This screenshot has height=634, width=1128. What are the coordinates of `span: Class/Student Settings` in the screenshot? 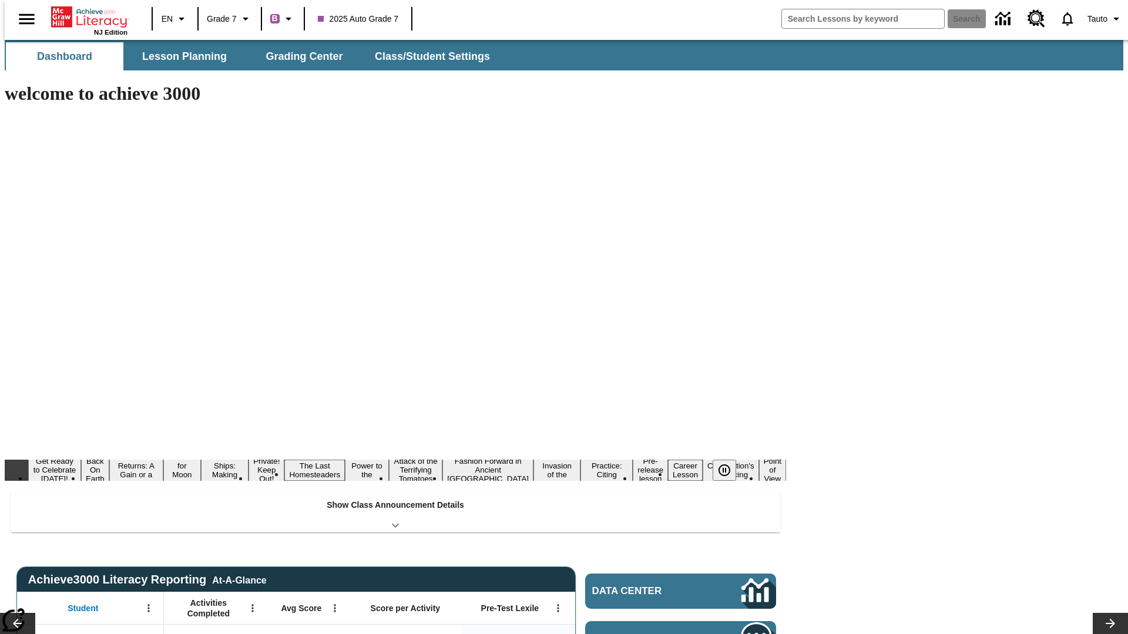 It's located at (432, 56).